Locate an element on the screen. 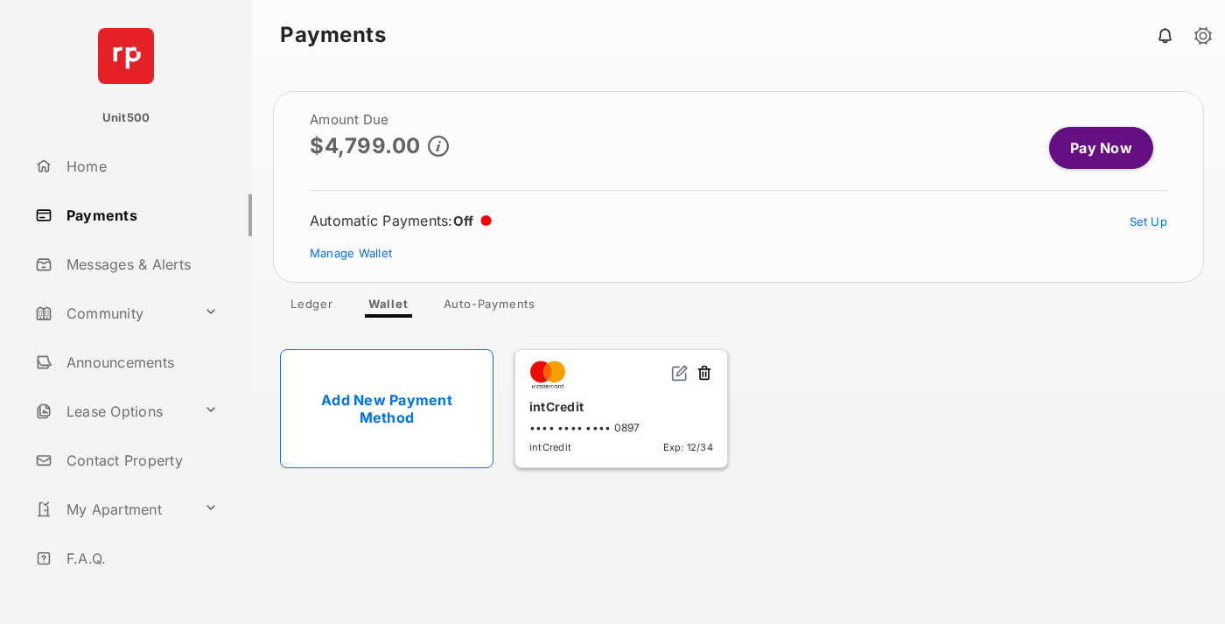 This screenshot has height=624, width=1225. img: svg+xml;base64,PHN2ZyB2aWV3Qm94PSIwIDAgMjQgMjQiIHdpZHRoPSIxNiIgaGVpZ2h0PSIxNiIgZmlsbD0ibm9uZSIgeG... is located at coordinates (680, 373).